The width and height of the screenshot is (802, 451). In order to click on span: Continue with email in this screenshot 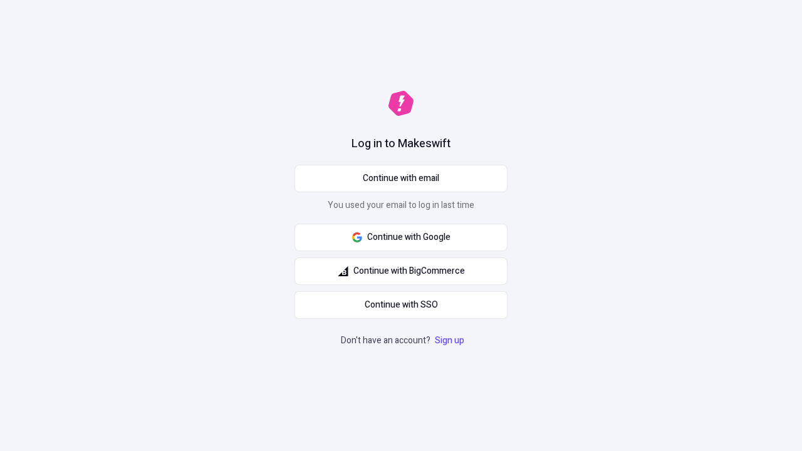, I will do `click(401, 179)`.